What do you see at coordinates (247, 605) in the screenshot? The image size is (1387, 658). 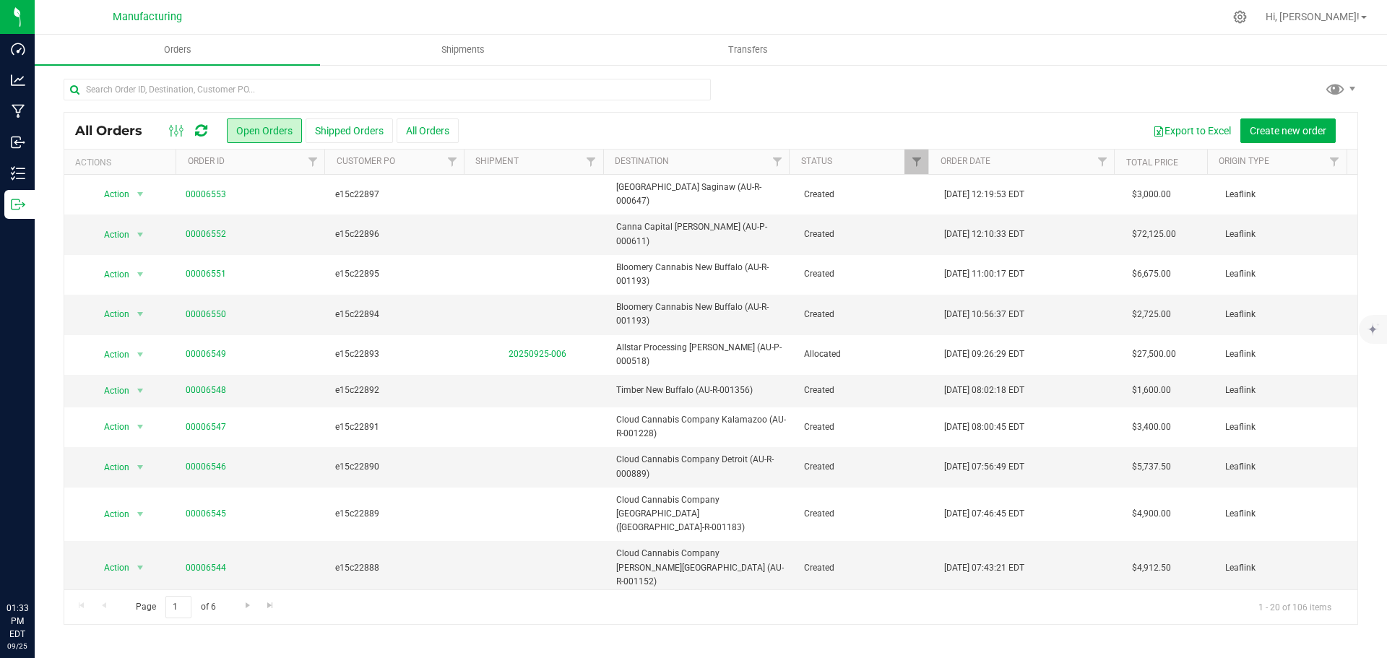 I see `a: Go to the next page` at bounding box center [247, 605].